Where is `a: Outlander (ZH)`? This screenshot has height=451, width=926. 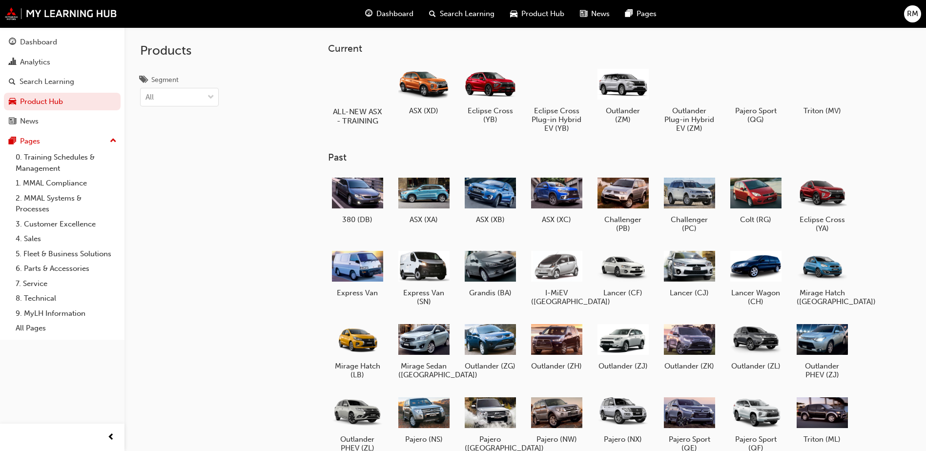 a: Outlander (ZH) is located at coordinates (556, 346).